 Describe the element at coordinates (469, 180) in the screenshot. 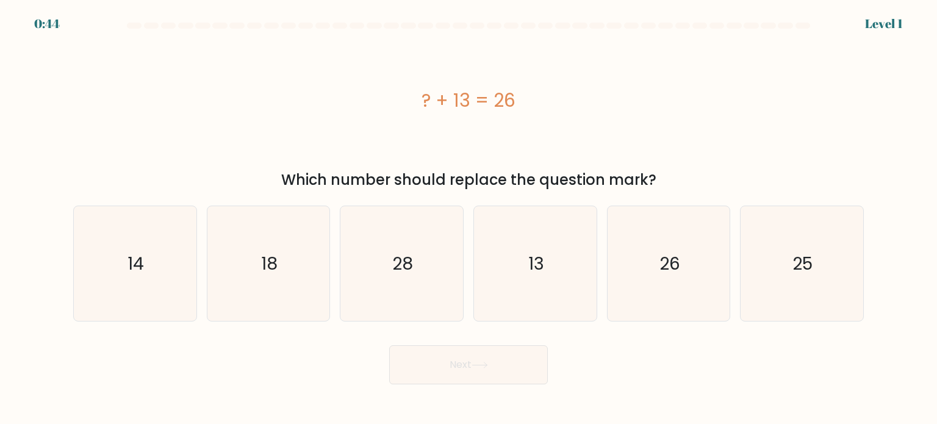

I see `div: Which number should replace the question mark?` at that location.